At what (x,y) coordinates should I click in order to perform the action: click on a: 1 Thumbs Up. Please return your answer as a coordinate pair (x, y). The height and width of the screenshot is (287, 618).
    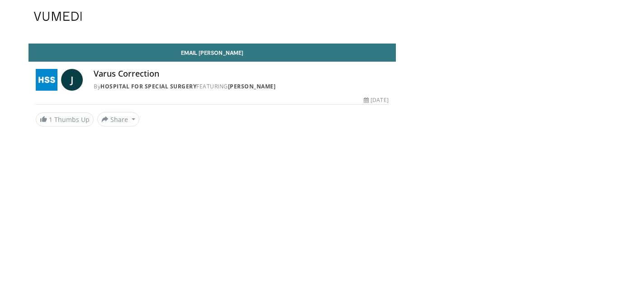
    Looking at the image, I should click on (65, 119).